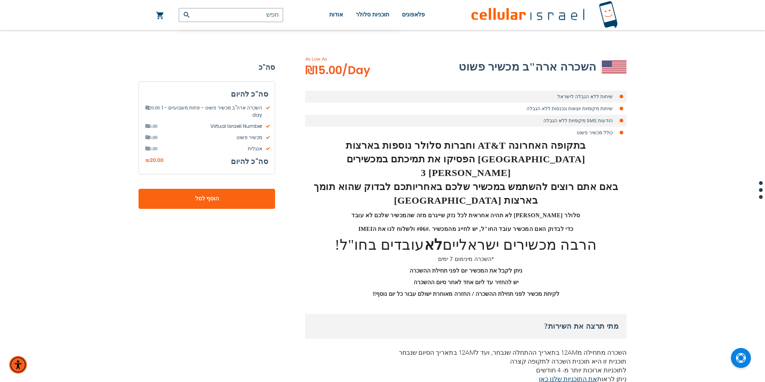 This screenshot has width=765, height=382. I want to click on strong: סה"כ, so click(207, 67).